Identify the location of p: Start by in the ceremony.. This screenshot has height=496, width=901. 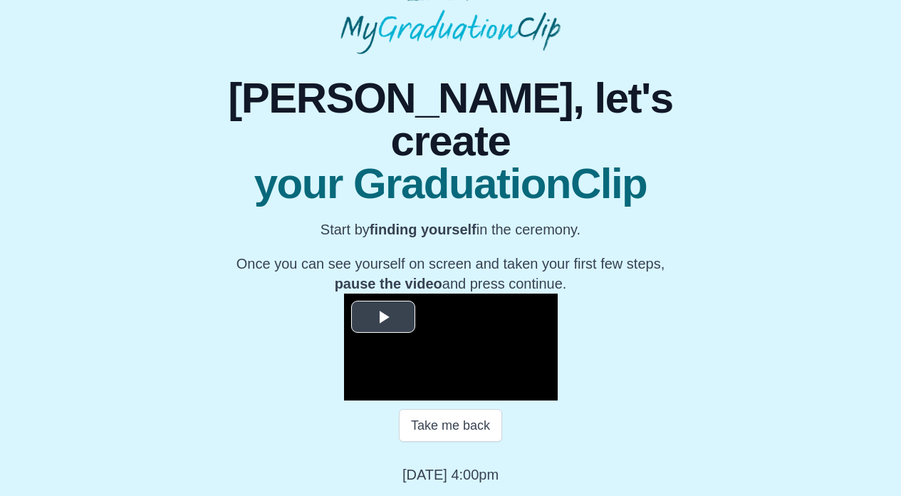
(450, 229).